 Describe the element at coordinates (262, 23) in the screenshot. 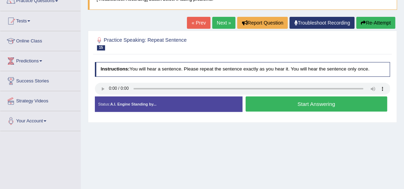

I see `button: Report Question` at that location.